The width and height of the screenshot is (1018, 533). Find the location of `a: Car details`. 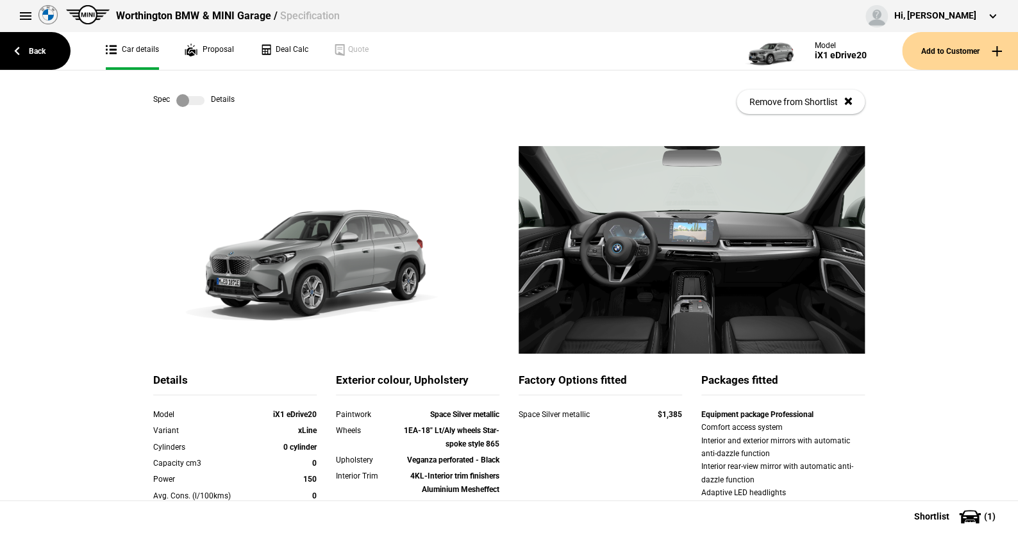

a: Car details is located at coordinates (132, 51).